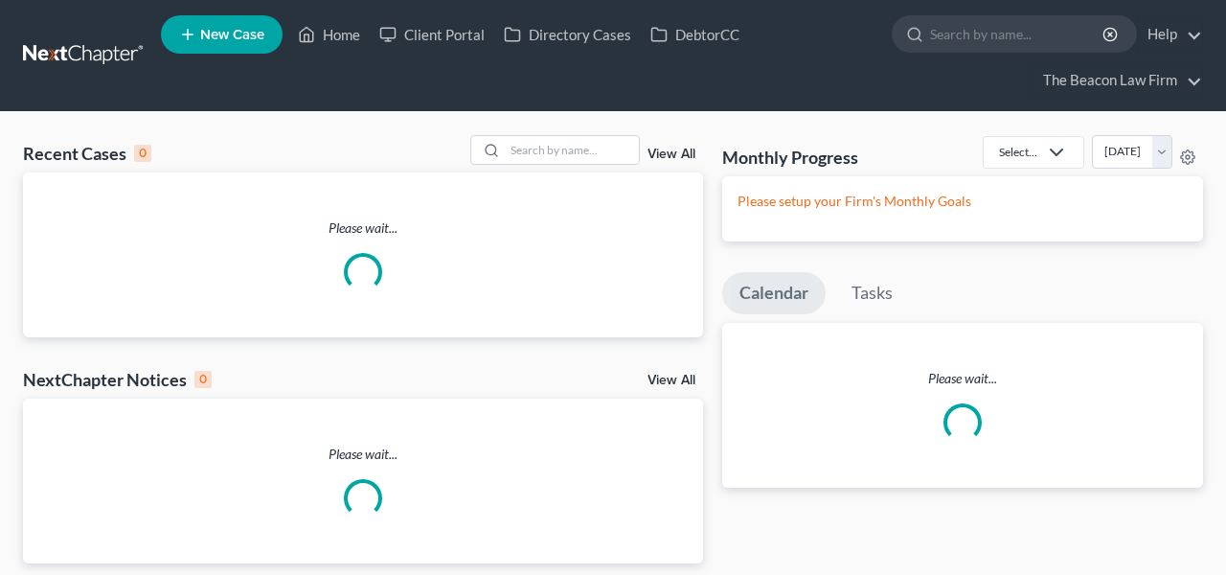 Image resolution: width=1226 pixels, height=575 pixels. What do you see at coordinates (87, 153) in the screenshot?
I see `div: Recent Cases` at bounding box center [87, 153].